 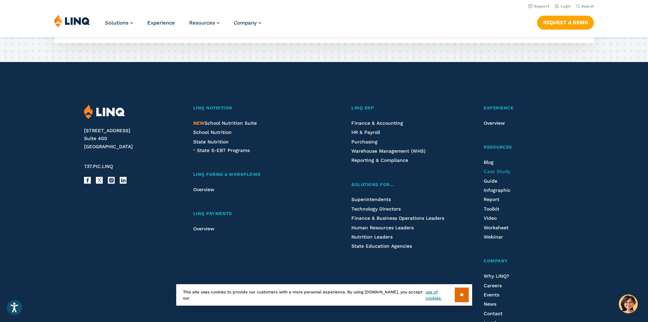 I want to click on a: Solutions, so click(x=119, y=23).